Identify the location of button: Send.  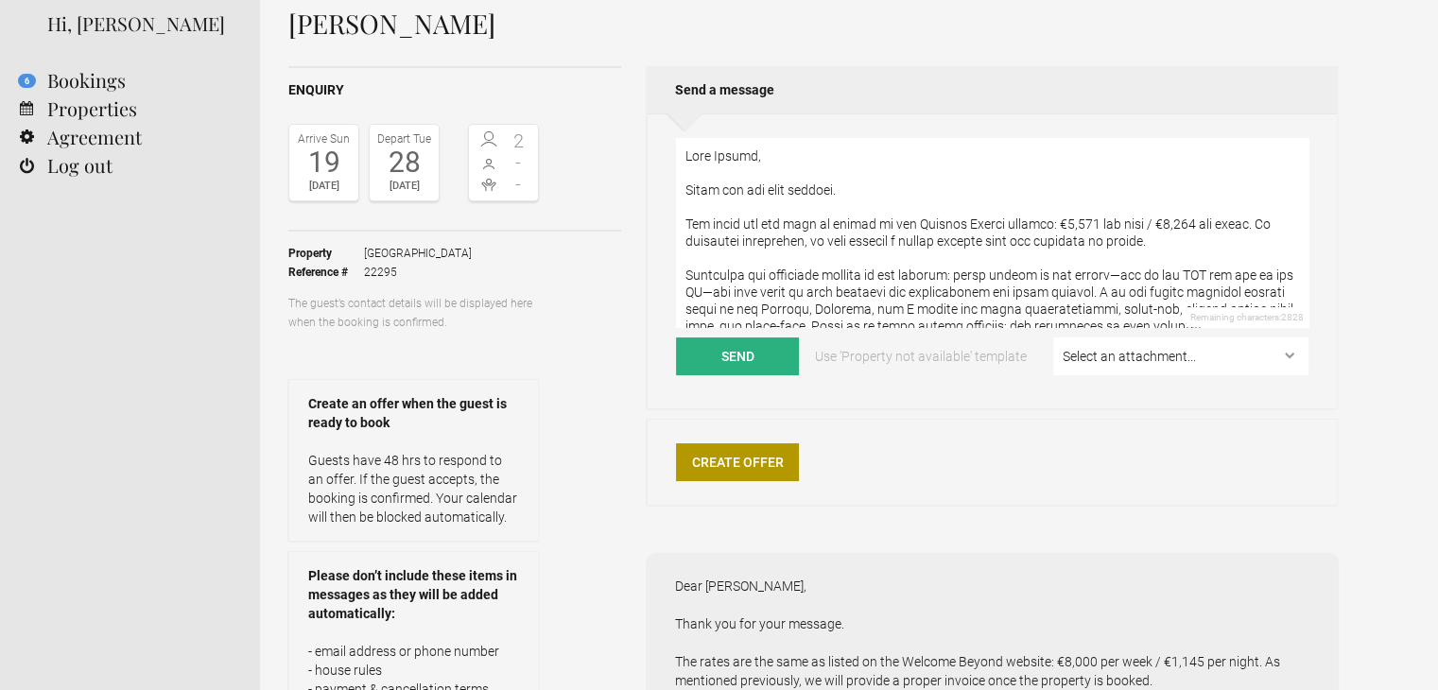
(738, 356).